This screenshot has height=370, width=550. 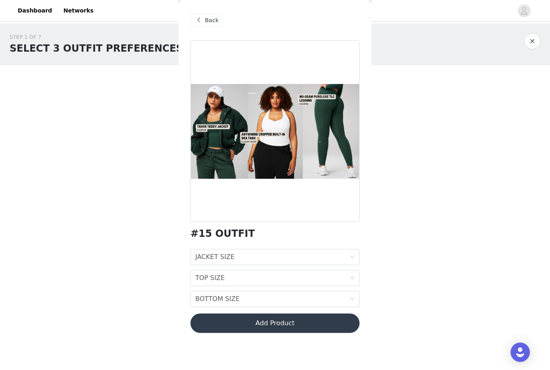 I want to click on button: Add Product, so click(x=275, y=323).